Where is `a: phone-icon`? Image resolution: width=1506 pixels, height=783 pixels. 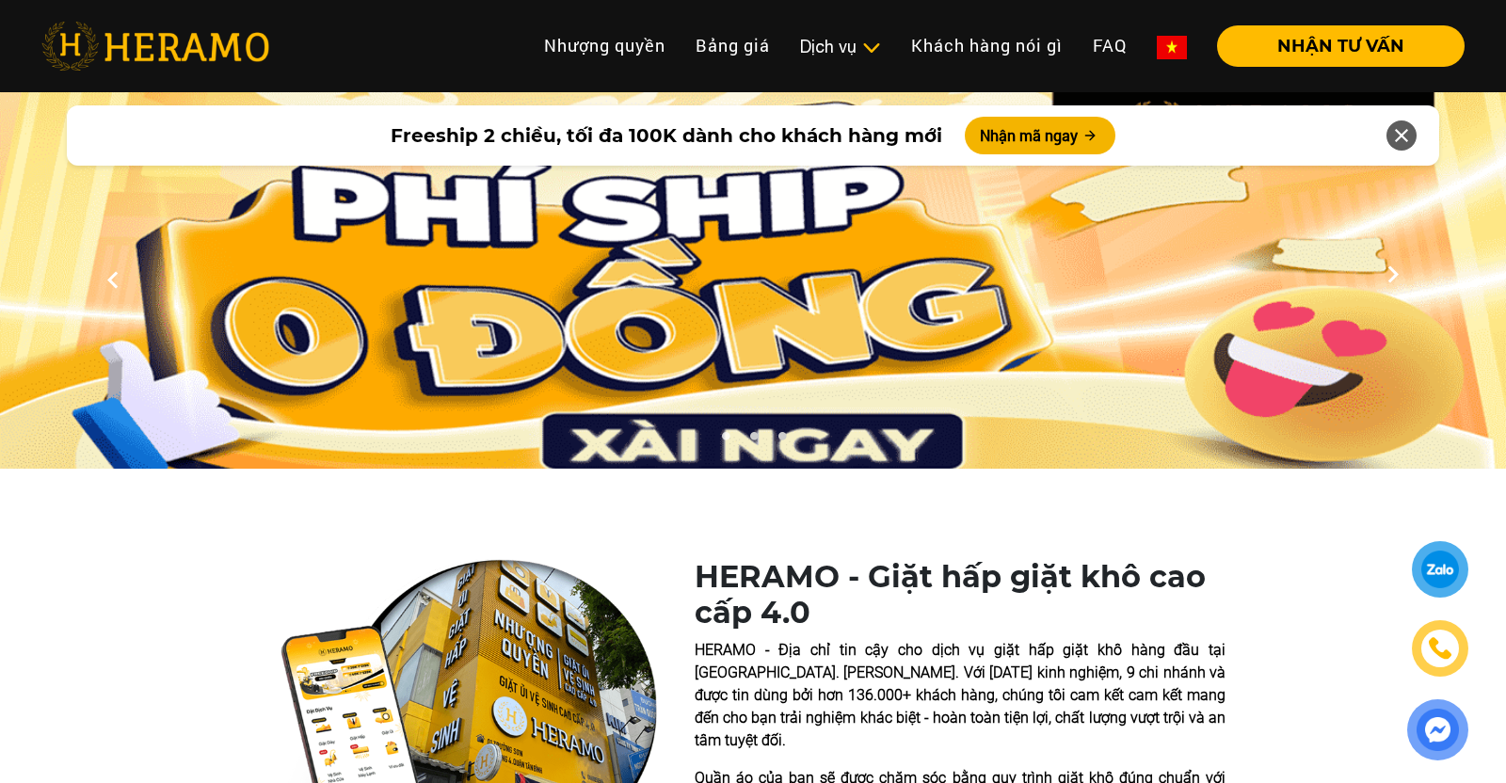 a: phone-icon is located at coordinates (1440, 649).